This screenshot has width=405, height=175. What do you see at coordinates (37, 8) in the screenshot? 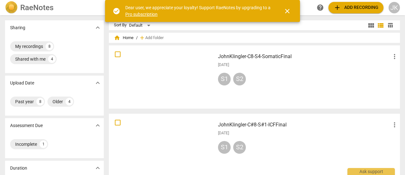
I see `h2: RaeNotes` at bounding box center [37, 8].